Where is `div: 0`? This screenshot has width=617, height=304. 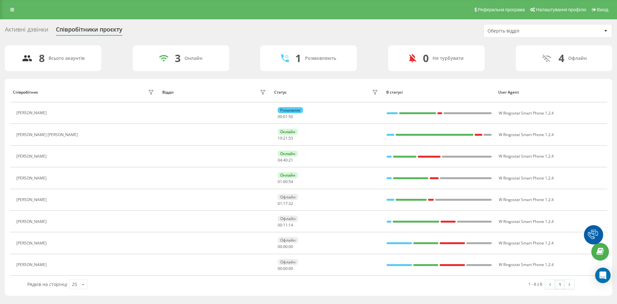
div: 0 is located at coordinates (426, 58).